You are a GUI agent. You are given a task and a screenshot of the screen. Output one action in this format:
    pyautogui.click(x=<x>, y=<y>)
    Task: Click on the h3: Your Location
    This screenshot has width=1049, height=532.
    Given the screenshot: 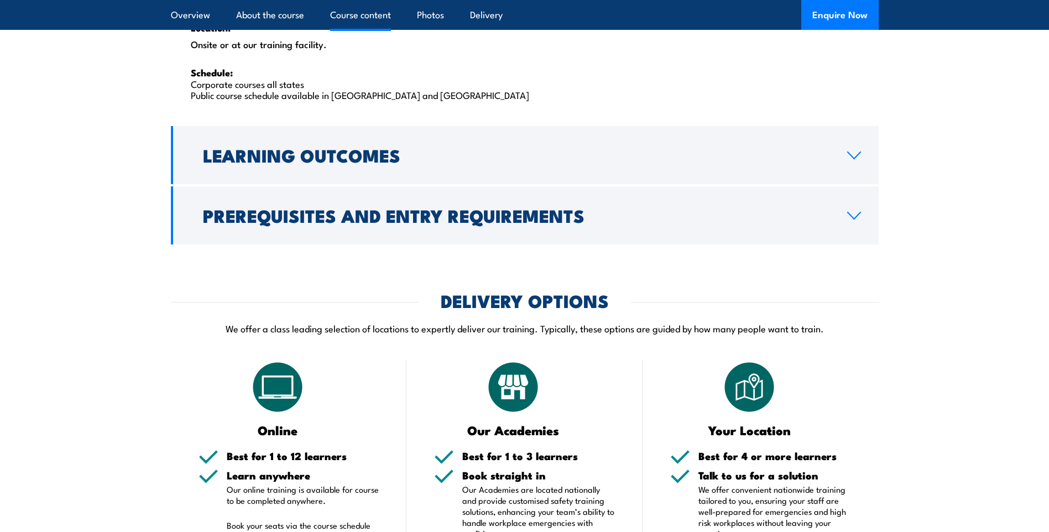 What is the action you would take?
    pyautogui.click(x=749, y=430)
    